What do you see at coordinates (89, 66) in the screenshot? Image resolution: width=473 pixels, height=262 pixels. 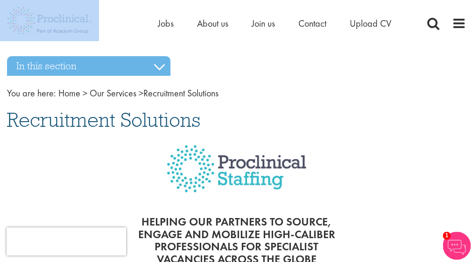 I see `h3: In this section` at bounding box center [89, 66].